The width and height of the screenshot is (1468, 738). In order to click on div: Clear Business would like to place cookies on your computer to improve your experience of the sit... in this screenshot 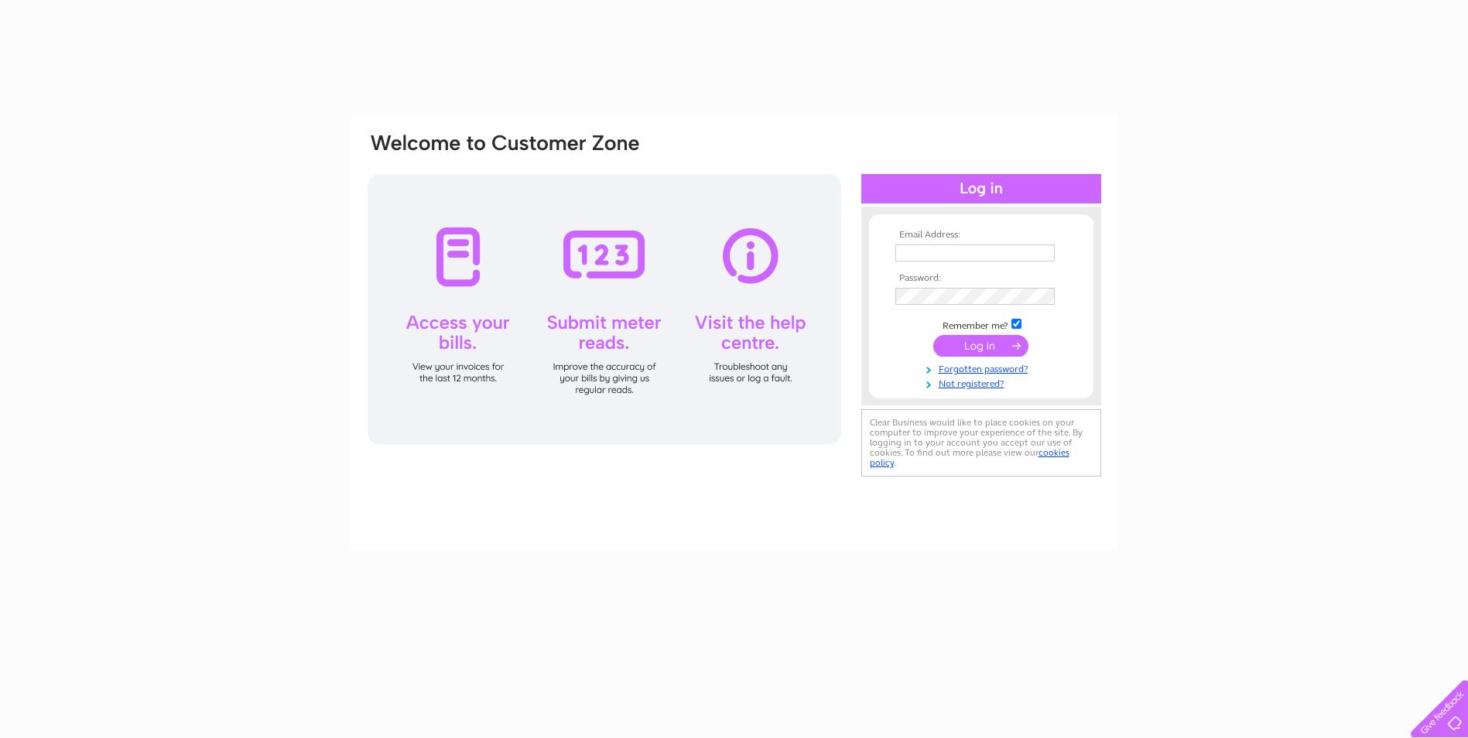, I will do `click(982, 443)`.